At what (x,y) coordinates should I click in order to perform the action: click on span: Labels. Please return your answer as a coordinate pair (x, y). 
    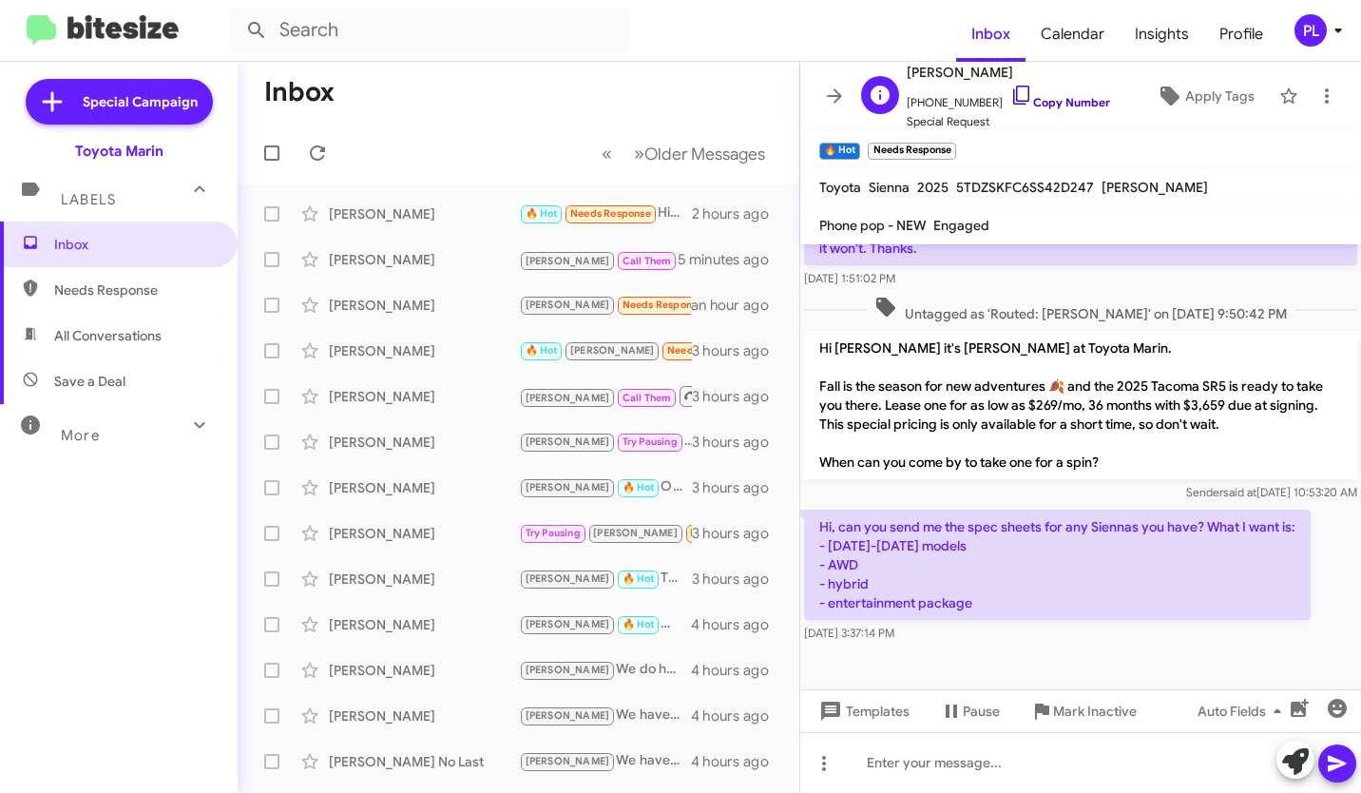
    Looking at the image, I should click on (88, 200).